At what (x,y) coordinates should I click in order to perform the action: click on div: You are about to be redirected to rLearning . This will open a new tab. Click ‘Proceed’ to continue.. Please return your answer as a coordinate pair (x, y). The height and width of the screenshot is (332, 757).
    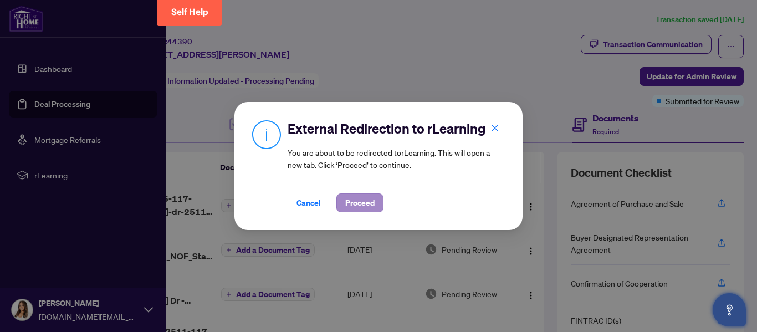
    Looking at the image, I should click on (396, 166).